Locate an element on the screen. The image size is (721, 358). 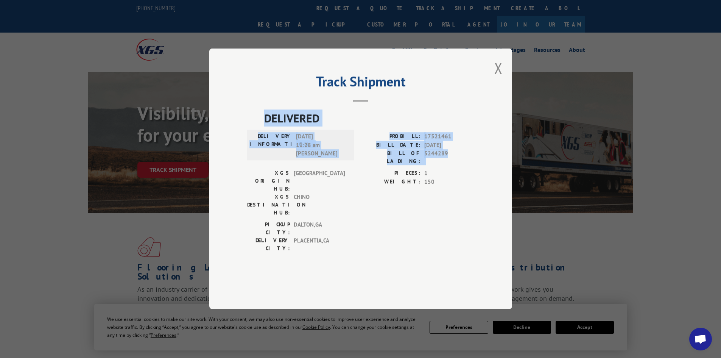
label: BILL OF LADING: is located at coordinates (391, 157).